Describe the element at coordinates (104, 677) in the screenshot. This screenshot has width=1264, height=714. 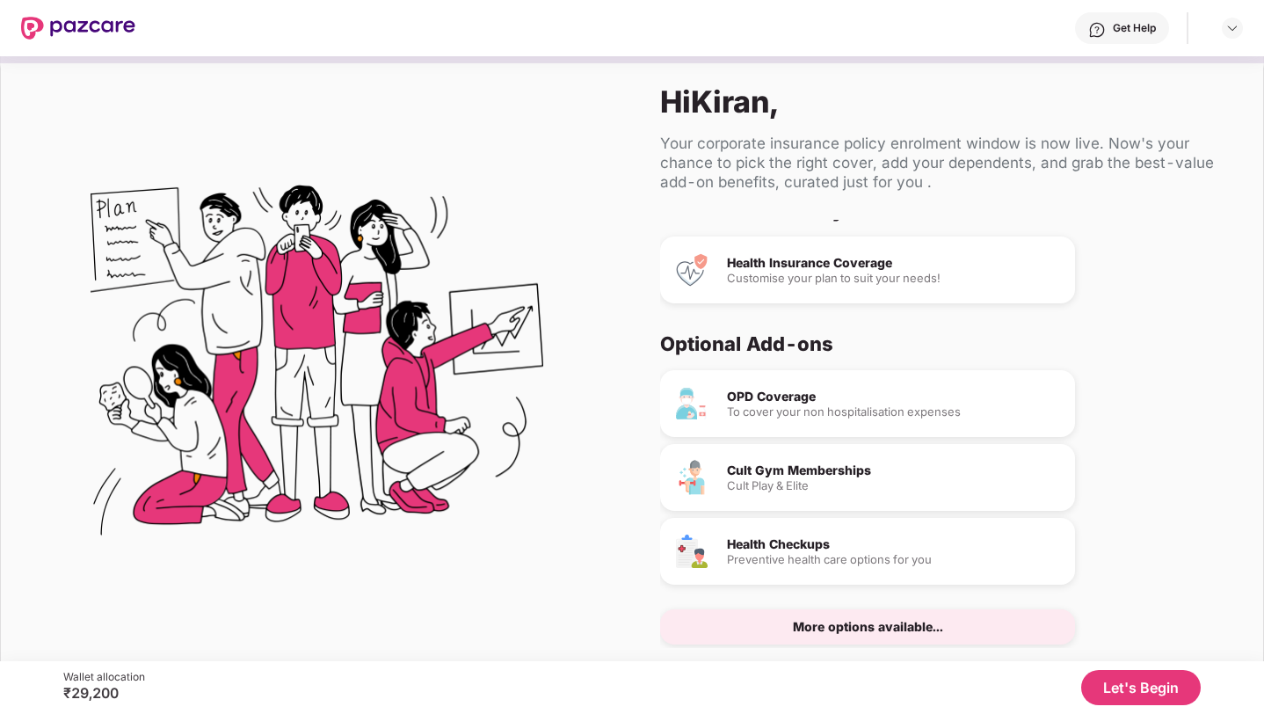
I see `div: Wallet allocation` at that location.